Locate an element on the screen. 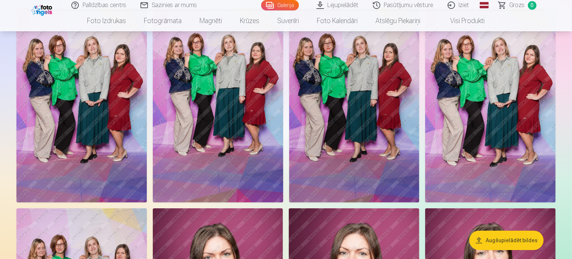 The image size is (572, 259). a: Foto izdrukas is located at coordinates (107, 21).